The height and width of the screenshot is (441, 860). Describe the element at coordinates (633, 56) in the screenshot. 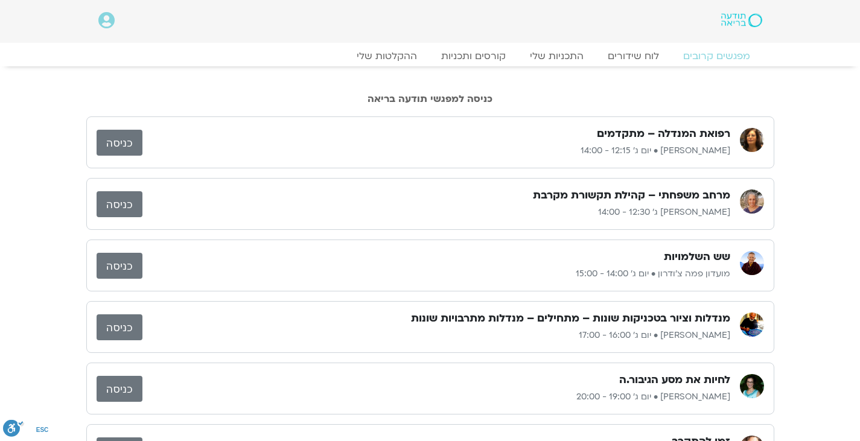

I see `a: לוח שידורים` at that location.